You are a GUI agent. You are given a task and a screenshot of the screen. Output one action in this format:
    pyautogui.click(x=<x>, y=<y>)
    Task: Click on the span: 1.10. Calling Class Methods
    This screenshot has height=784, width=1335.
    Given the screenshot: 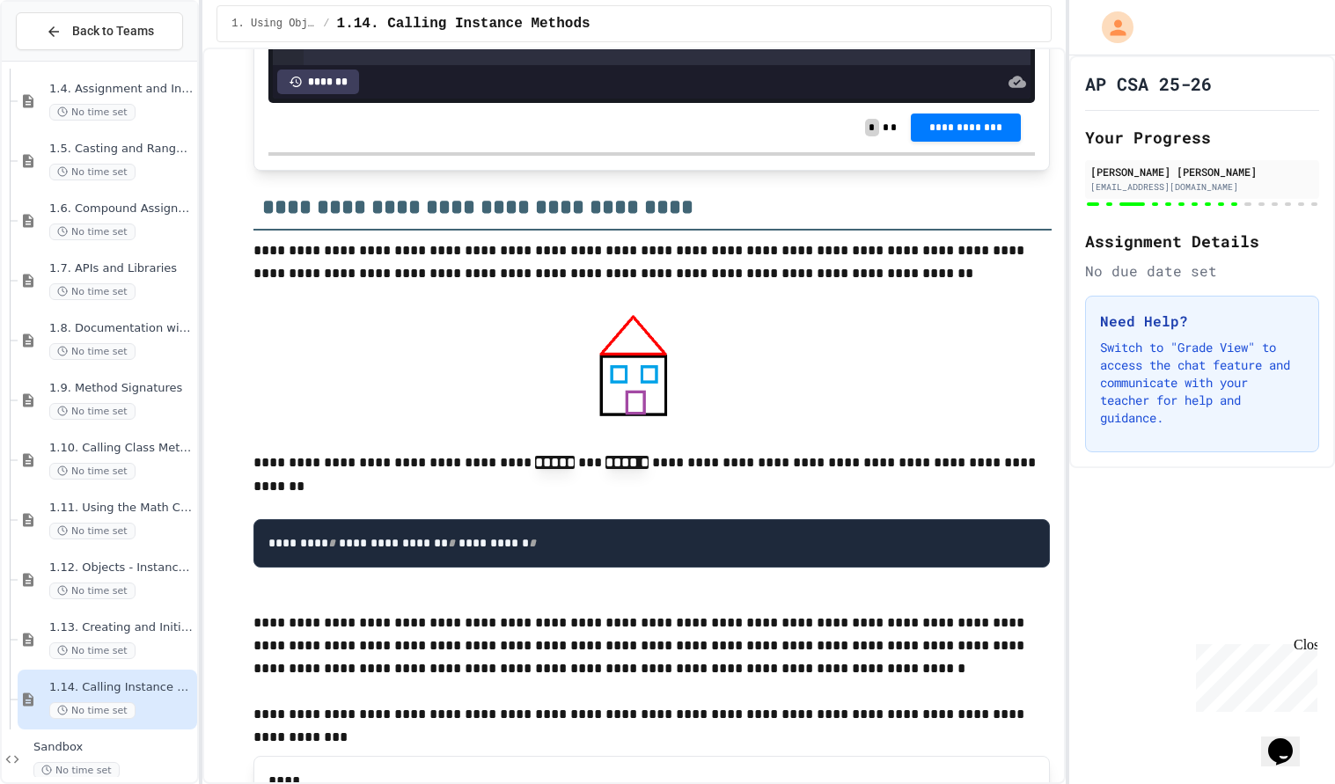 What is the action you would take?
    pyautogui.click(x=121, y=448)
    